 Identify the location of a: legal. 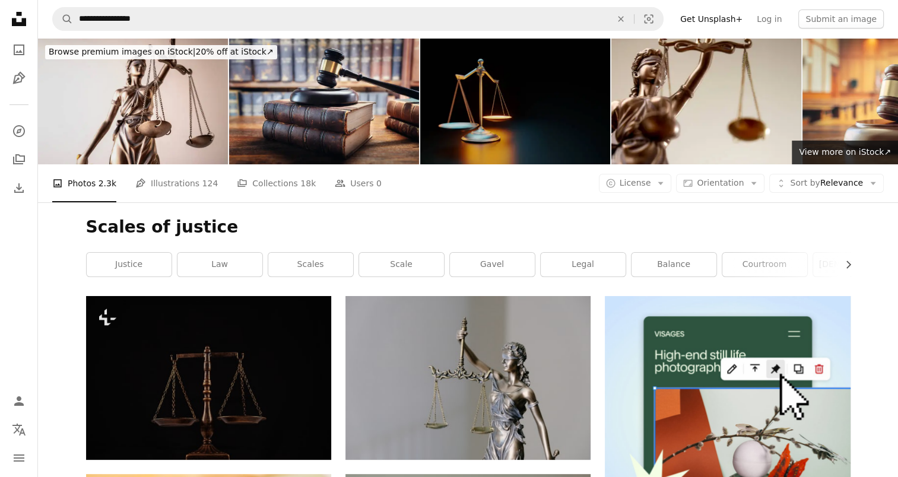
(583, 265).